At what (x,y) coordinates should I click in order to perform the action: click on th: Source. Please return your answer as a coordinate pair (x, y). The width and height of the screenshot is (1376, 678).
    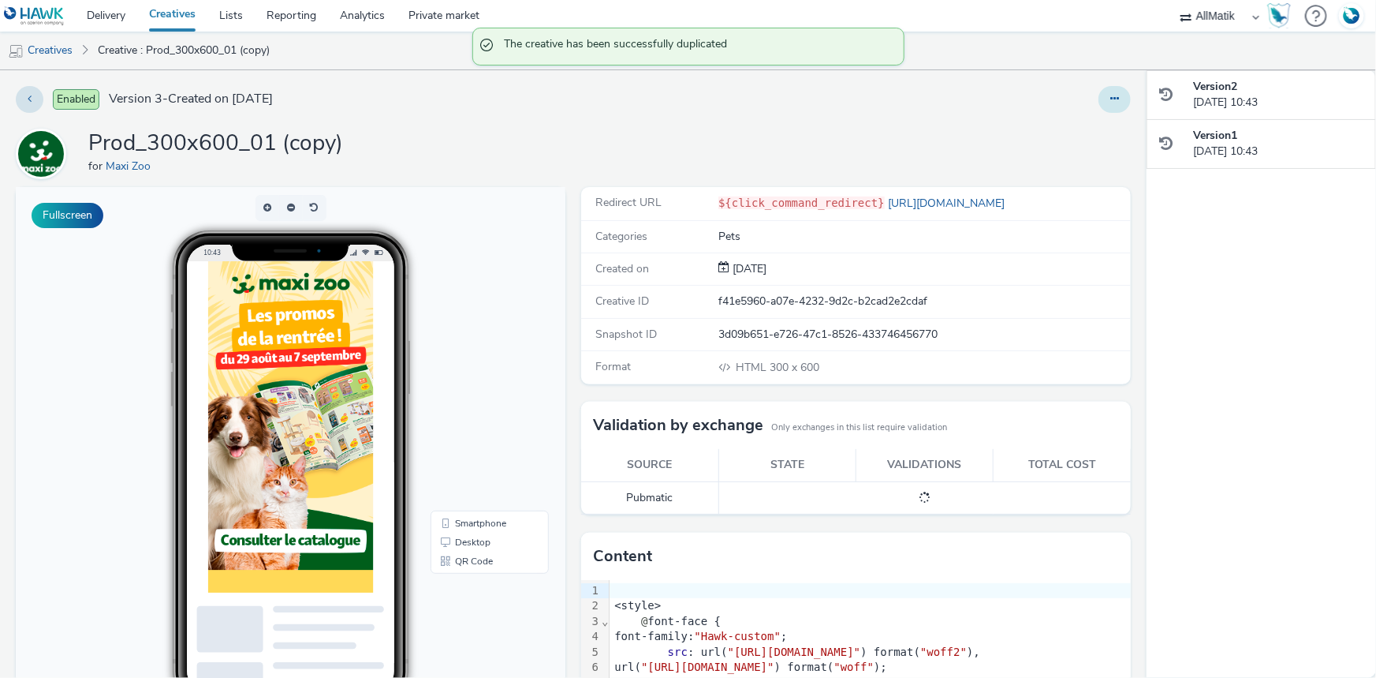
    Looking at the image, I should click on (650, 465).